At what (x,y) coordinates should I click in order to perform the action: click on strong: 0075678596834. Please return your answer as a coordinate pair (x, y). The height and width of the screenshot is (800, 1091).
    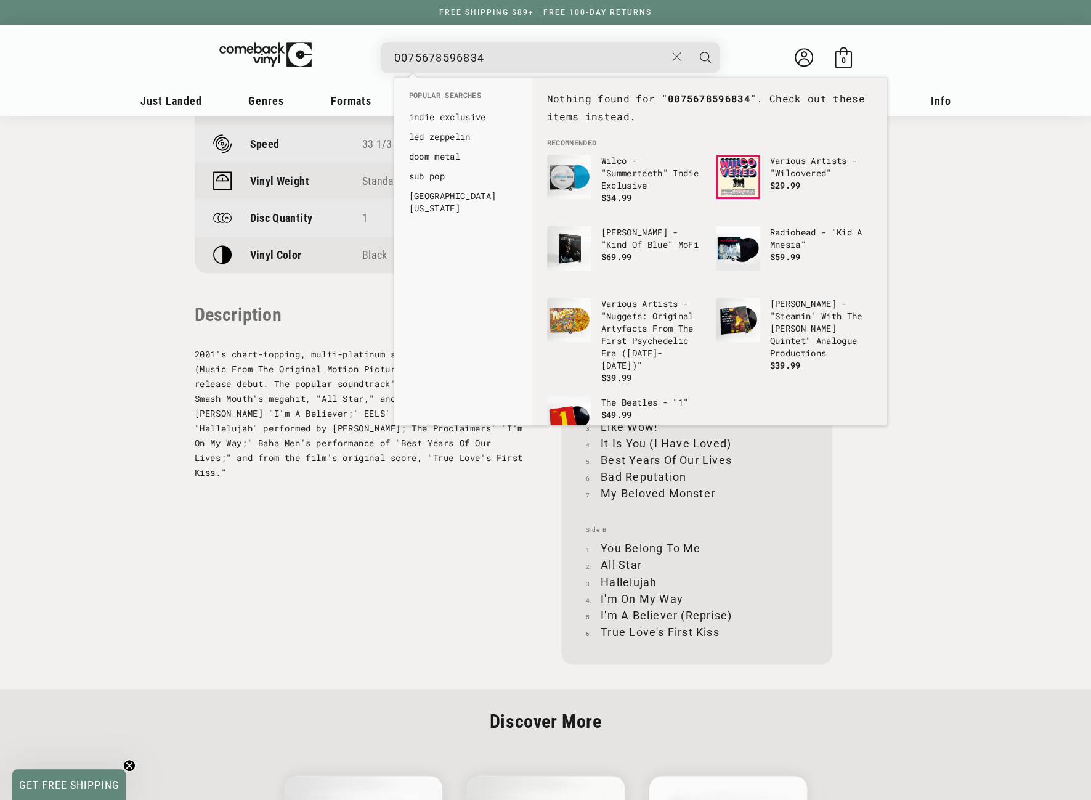
    Looking at the image, I should click on (709, 98).